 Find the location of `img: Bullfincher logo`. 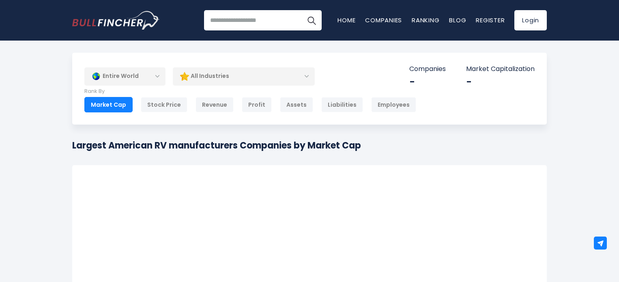

img: Bullfincher logo is located at coordinates (116, 20).